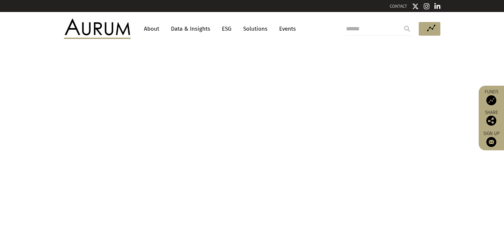 Image resolution: width=504 pixels, height=236 pixels. What do you see at coordinates (491, 100) in the screenshot?
I see `img: Access Funds` at bounding box center [491, 100].